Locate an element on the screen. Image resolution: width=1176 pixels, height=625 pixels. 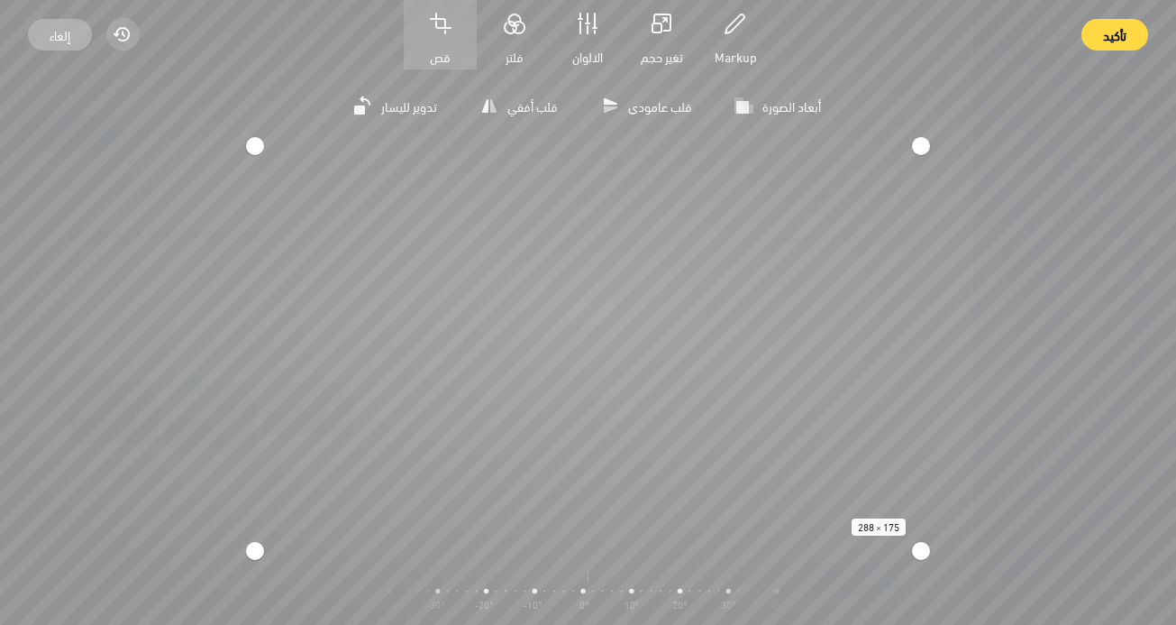
span: إلغاء is located at coordinates (59, 34).